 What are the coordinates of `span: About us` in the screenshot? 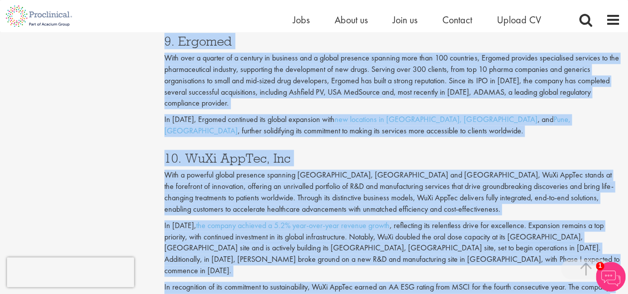 It's located at (351, 20).